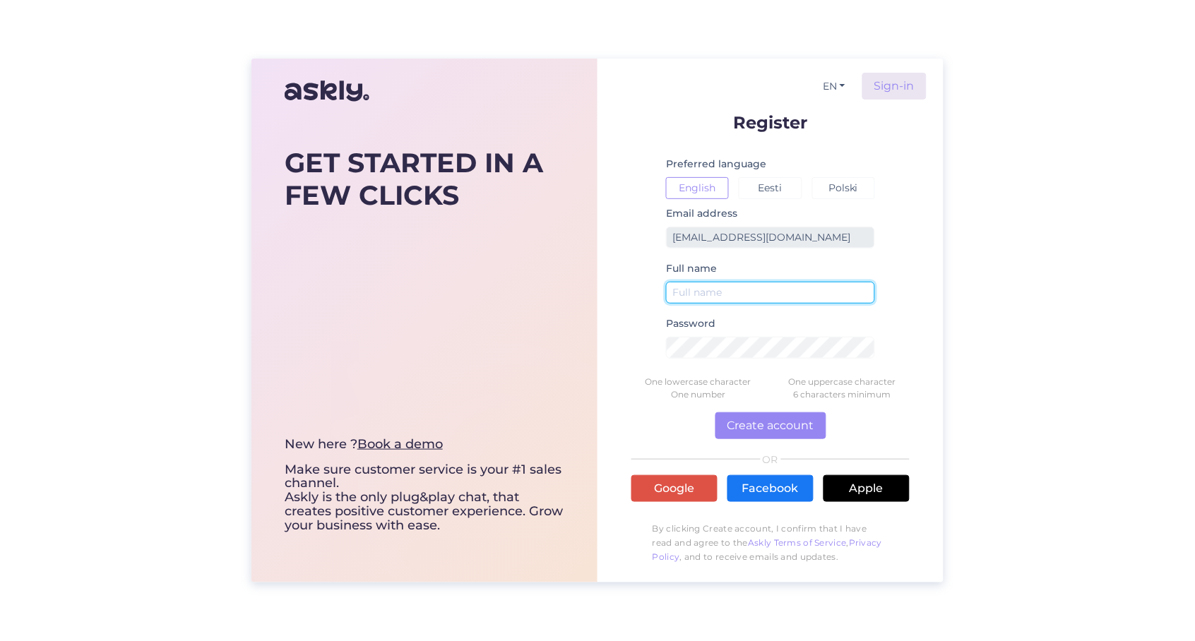  I want to click on button: English, so click(697, 188).